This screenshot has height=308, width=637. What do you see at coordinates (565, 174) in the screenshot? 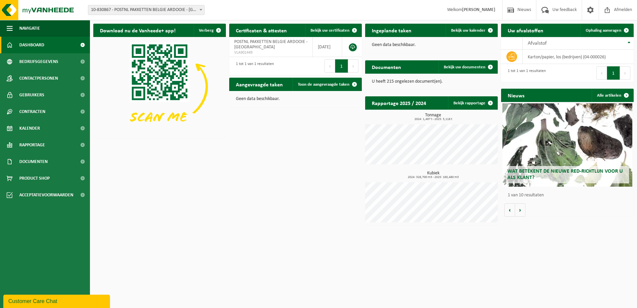
I see `span: Wat betekent de nieuwe RED-richtlijn voor u als klant?` at bounding box center [565, 174].